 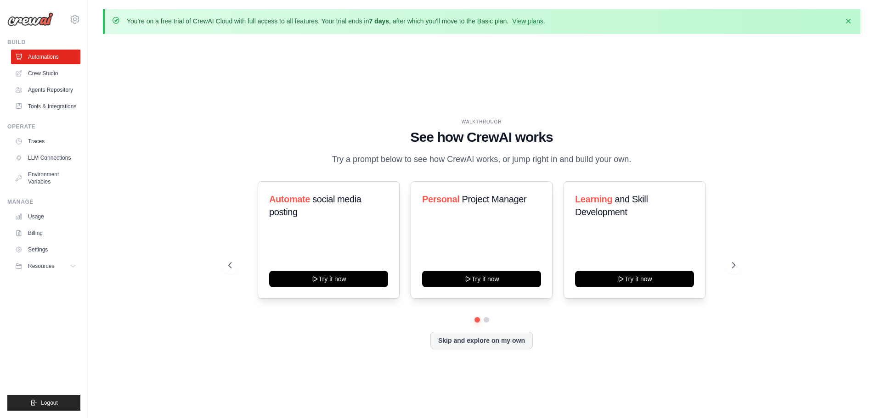 What do you see at coordinates (49, 403) in the screenshot?
I see `span: Logout` at bounding box center [49, 403].